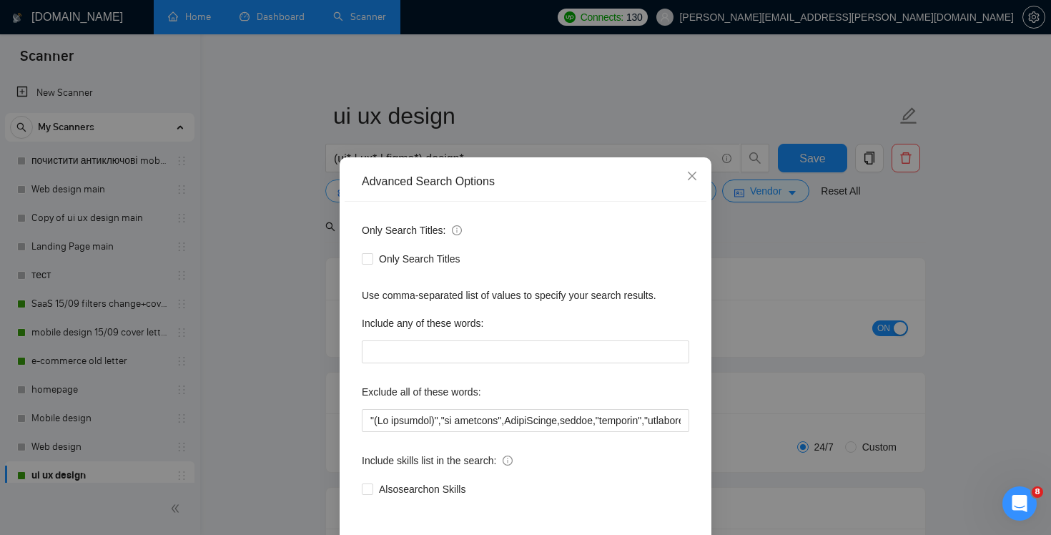 This screenshot has width=1051, height=535. Describe the element at coordinates (423, 323) in the screenshot. I see `label: Include any of these words:` at that location.